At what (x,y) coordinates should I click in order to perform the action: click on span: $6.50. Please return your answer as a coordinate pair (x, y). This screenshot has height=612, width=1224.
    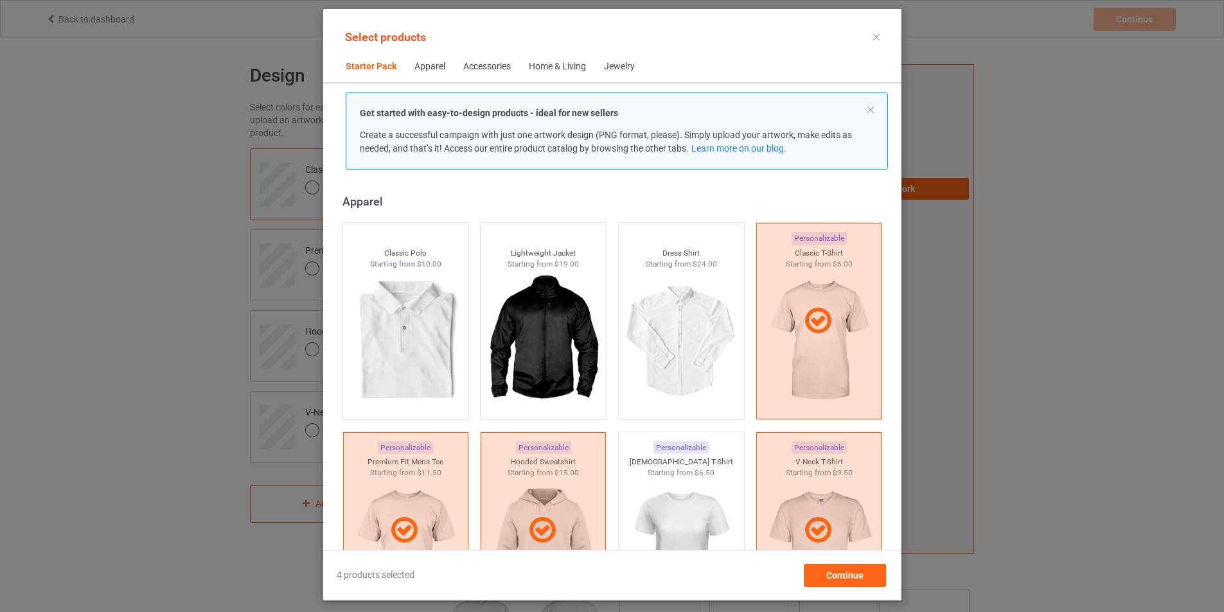
    Looking at the image, I should click on (704, 473).